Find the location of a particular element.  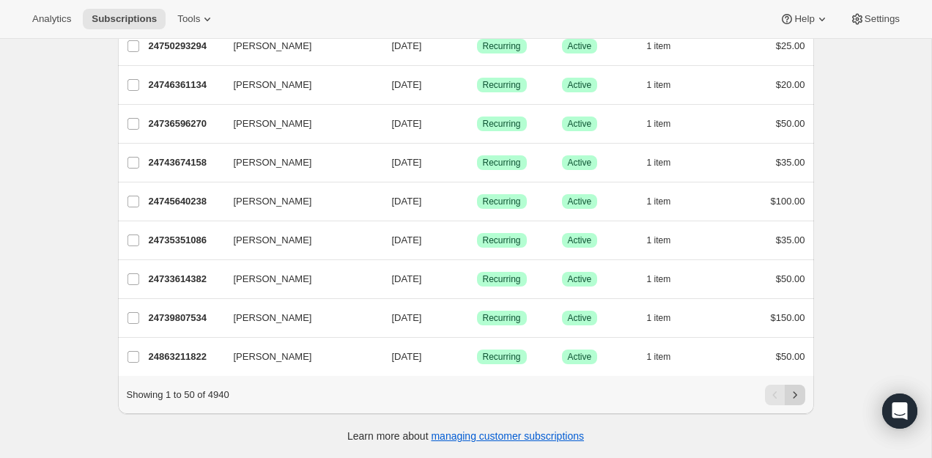

span: Tools is located at coordinates (188, 19).